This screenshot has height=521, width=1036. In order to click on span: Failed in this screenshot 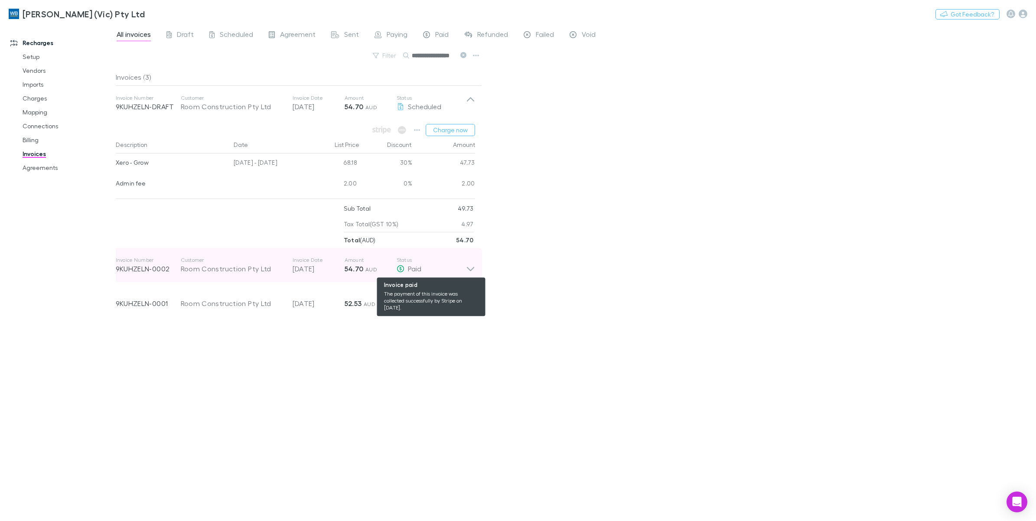, I will do `click(545, 36)`.